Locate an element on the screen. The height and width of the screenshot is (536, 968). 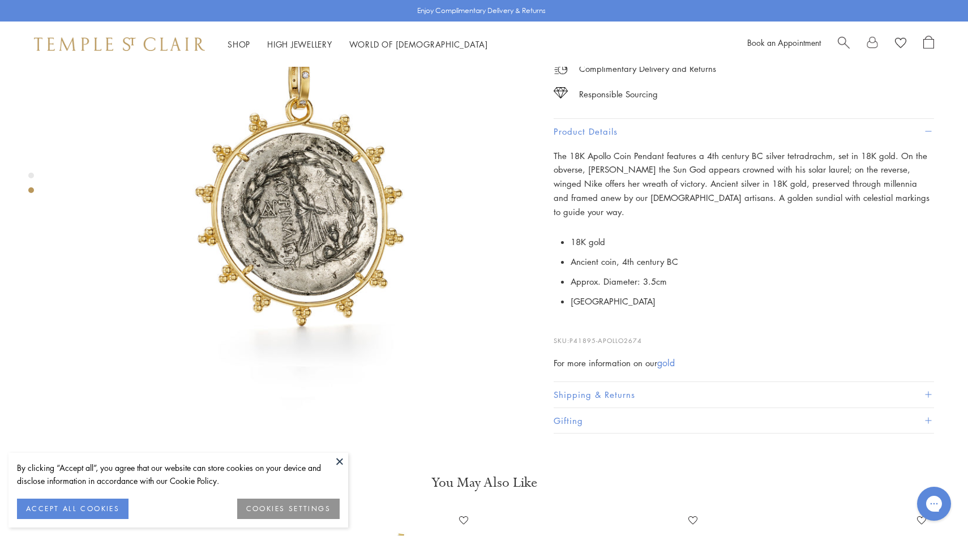
div: Product gallery navigation is located at coordinates (31, 186).